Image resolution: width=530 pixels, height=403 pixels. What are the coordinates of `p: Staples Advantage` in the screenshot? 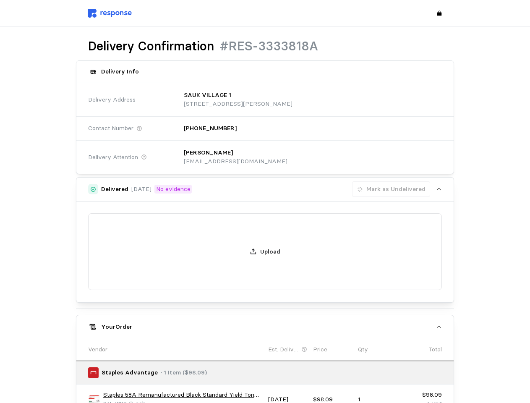 It's located at (130, 373).